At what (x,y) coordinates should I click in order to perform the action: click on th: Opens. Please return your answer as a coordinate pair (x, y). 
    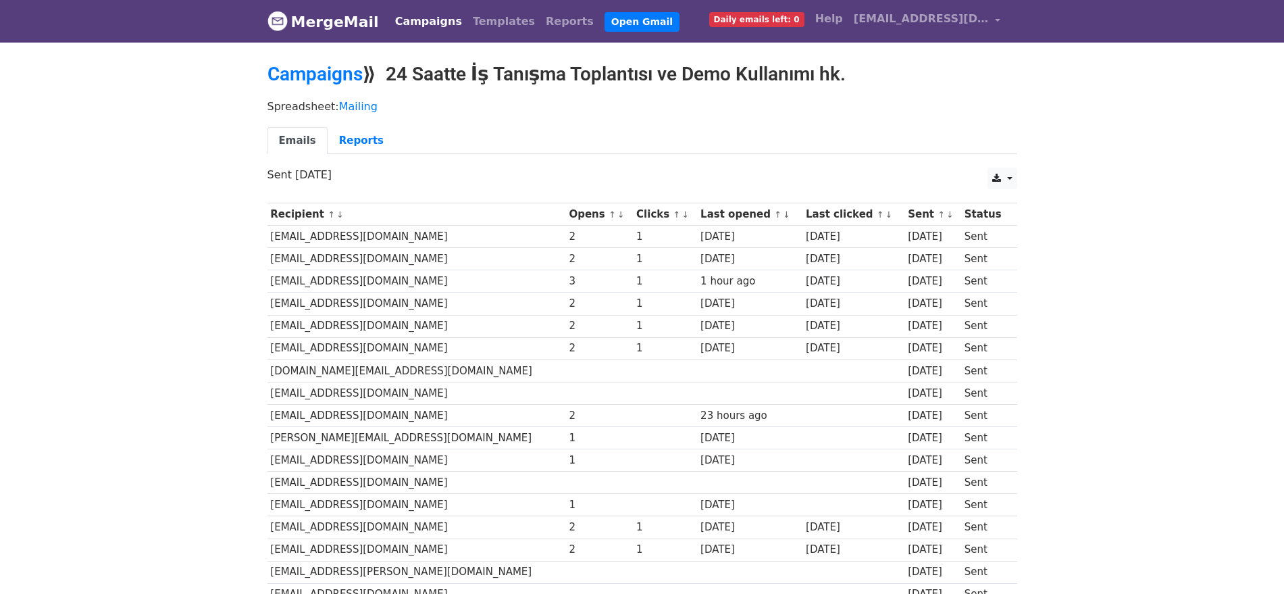
    Looking at the image, I should click on (600, 214).